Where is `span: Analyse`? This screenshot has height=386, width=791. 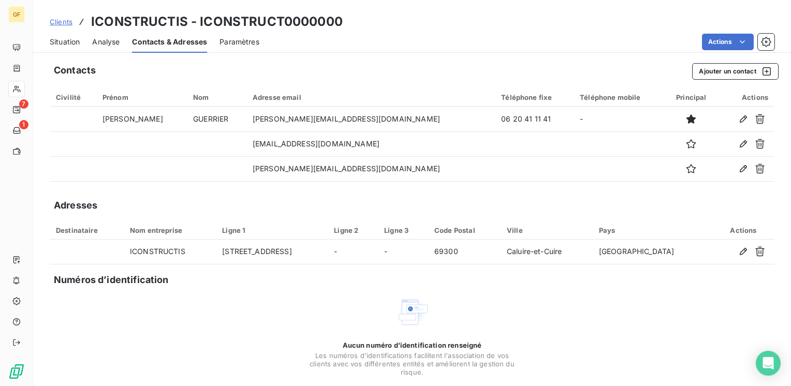 span: Analyse is located at coordinates (106, 42).